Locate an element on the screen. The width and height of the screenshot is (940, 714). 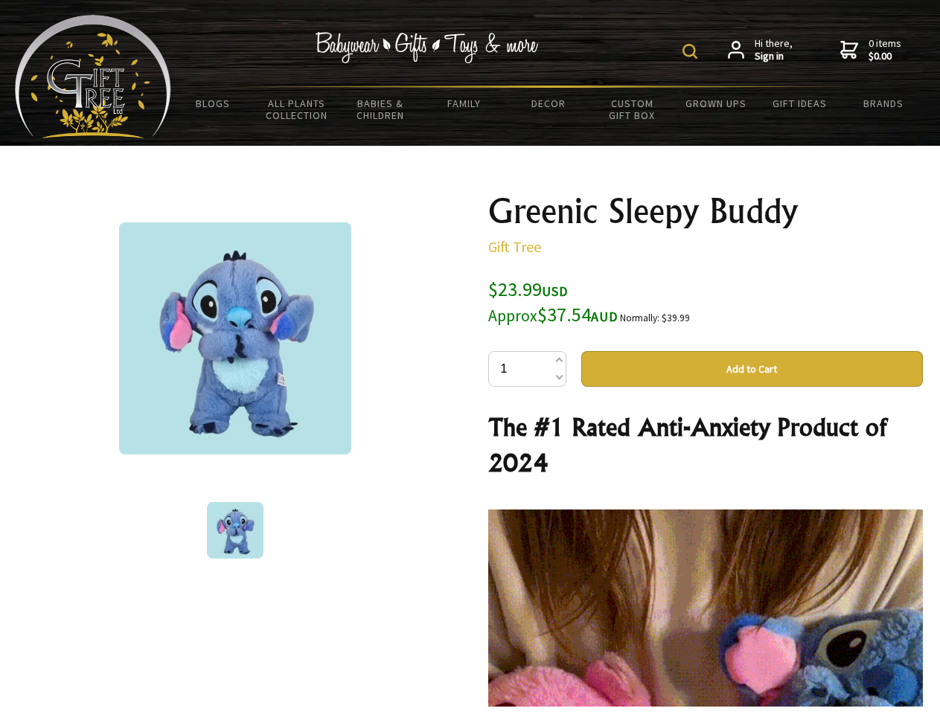
small: Normally: $39.99 is located at coordinates (655, 318).